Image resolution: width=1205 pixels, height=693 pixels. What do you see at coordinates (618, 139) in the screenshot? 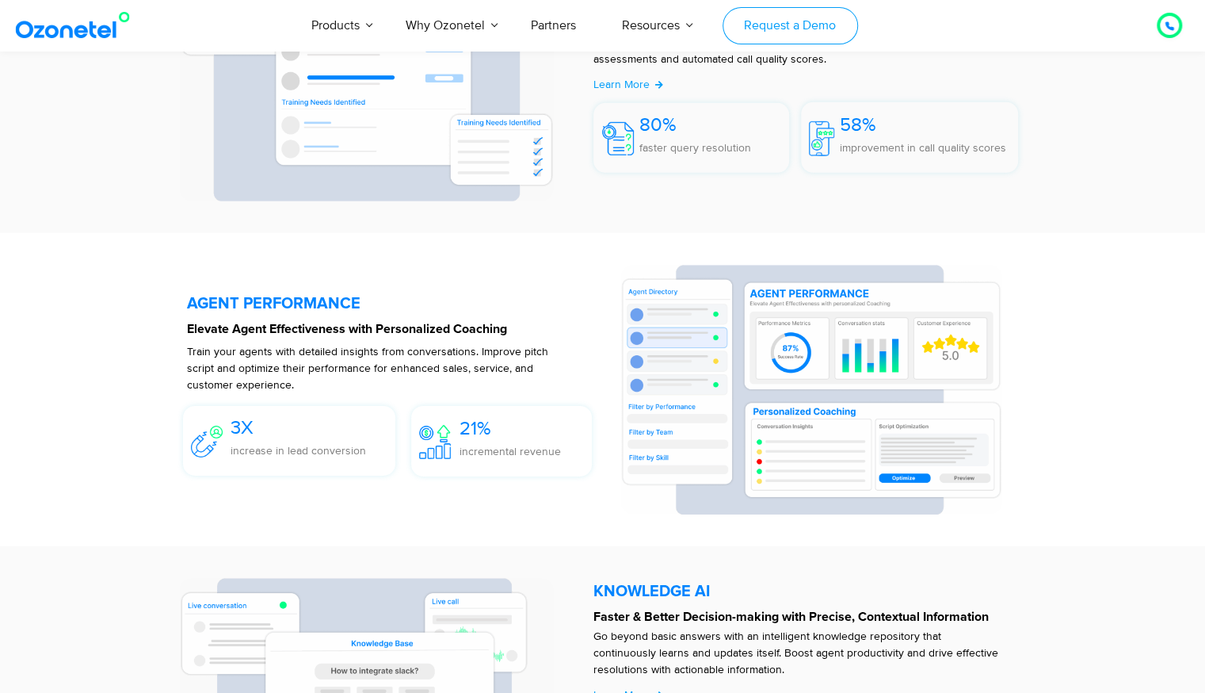
I see `img: 80%` at bounding box center [618, 139].